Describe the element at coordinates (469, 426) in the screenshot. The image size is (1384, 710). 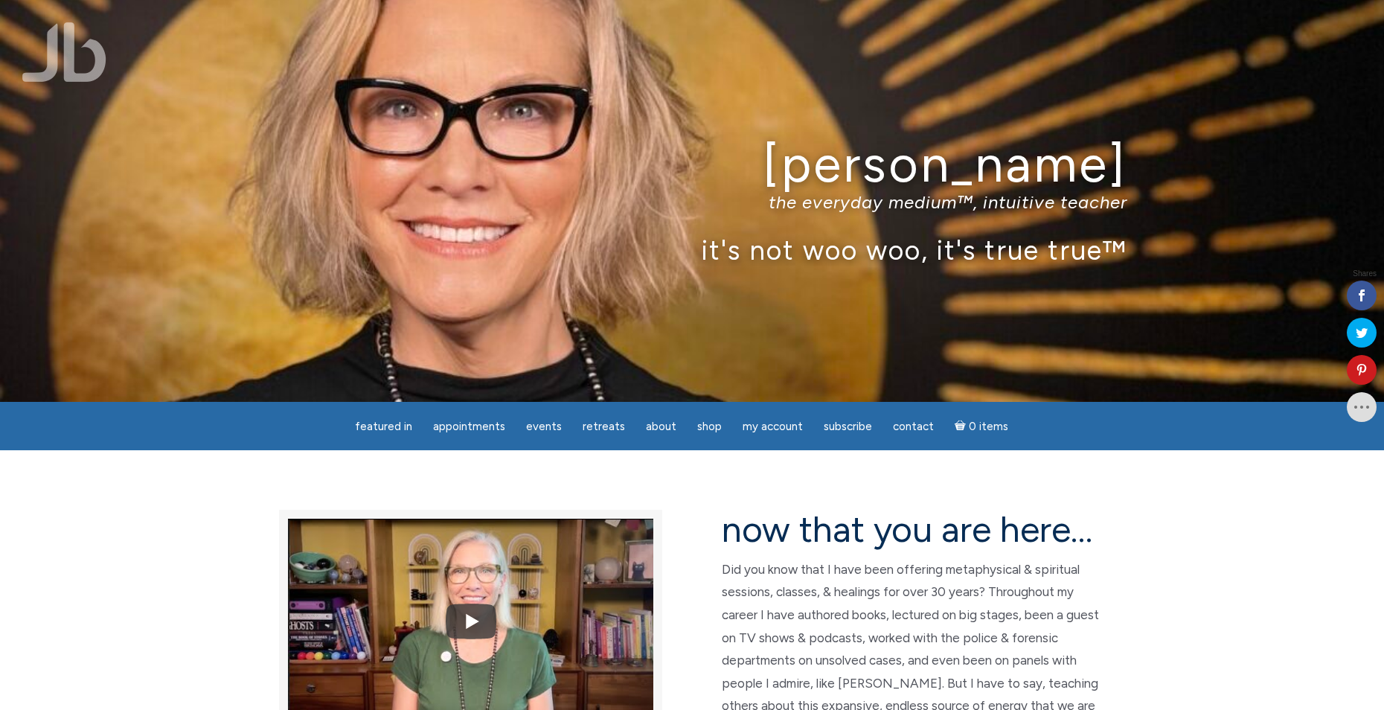
I see `span: Appointments` at that location.